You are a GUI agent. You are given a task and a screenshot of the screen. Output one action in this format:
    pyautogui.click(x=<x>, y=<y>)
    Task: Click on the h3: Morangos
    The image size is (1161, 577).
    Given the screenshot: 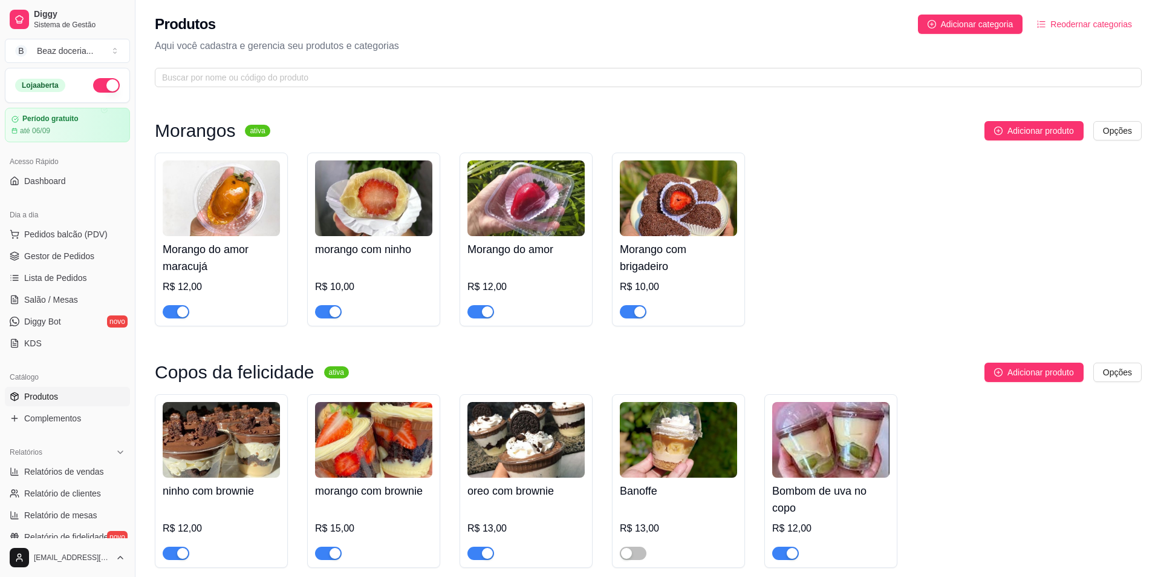 What is the action you would take?
    pyautogui.click(x=195, y=131)
    